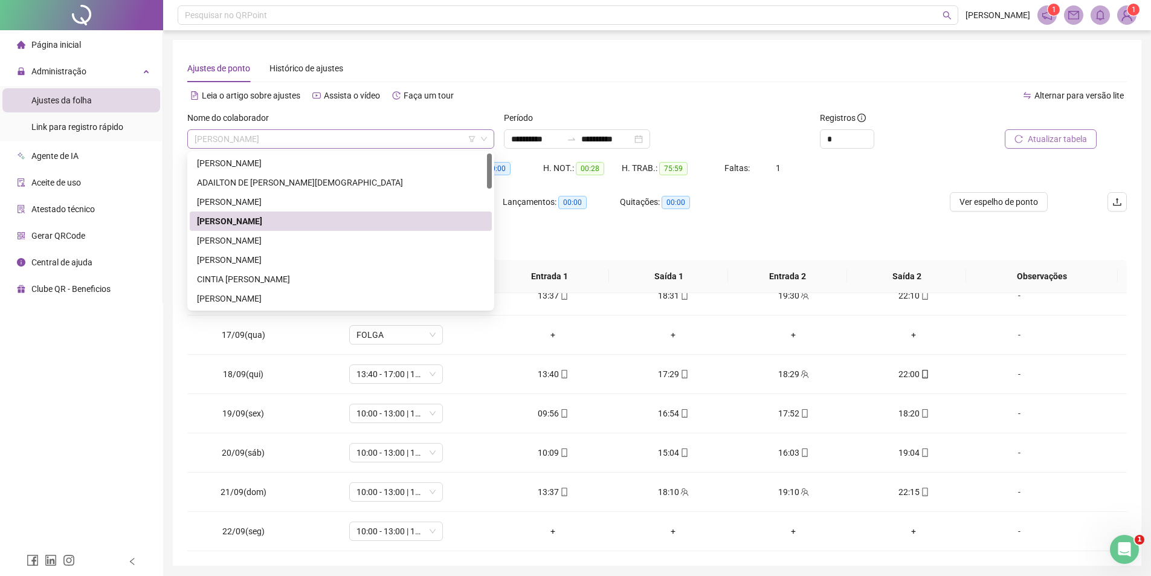 The image size is (1151, 576). Describe the element at coordinates (1019, 139) in the screenshot. I see `span: reload` at that location.